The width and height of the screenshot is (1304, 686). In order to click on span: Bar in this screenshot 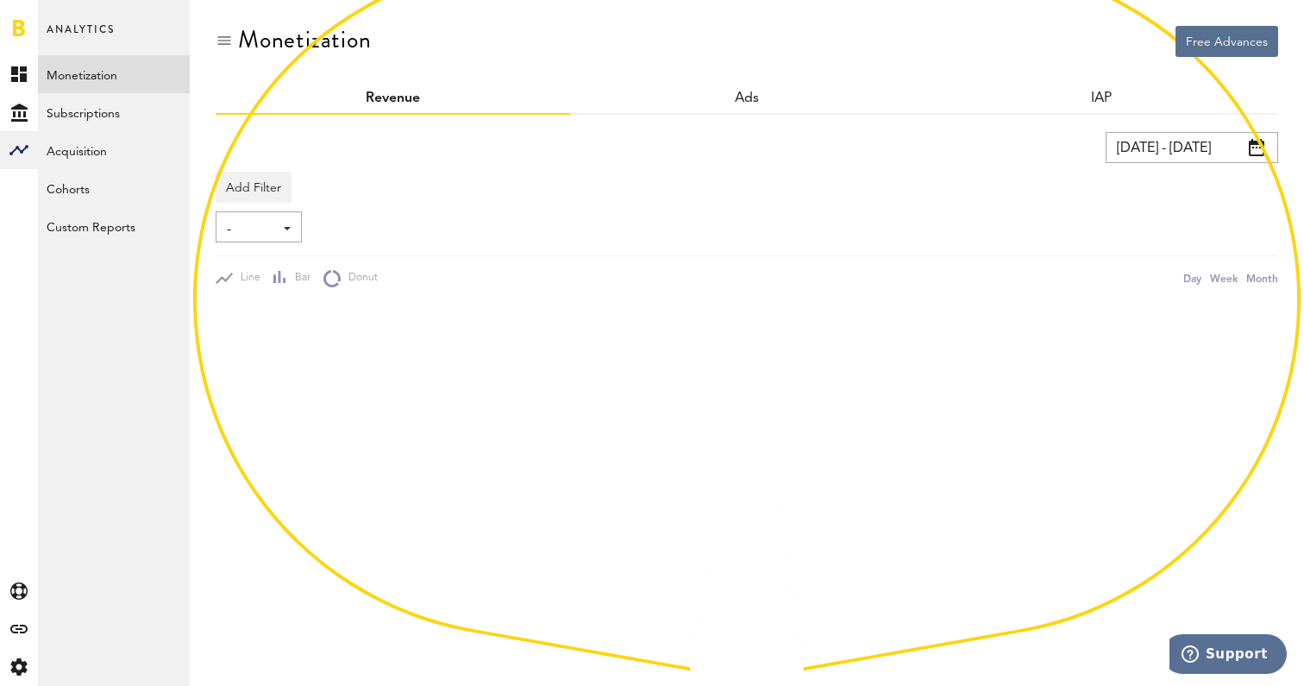, I will do `click(298, 278)`.